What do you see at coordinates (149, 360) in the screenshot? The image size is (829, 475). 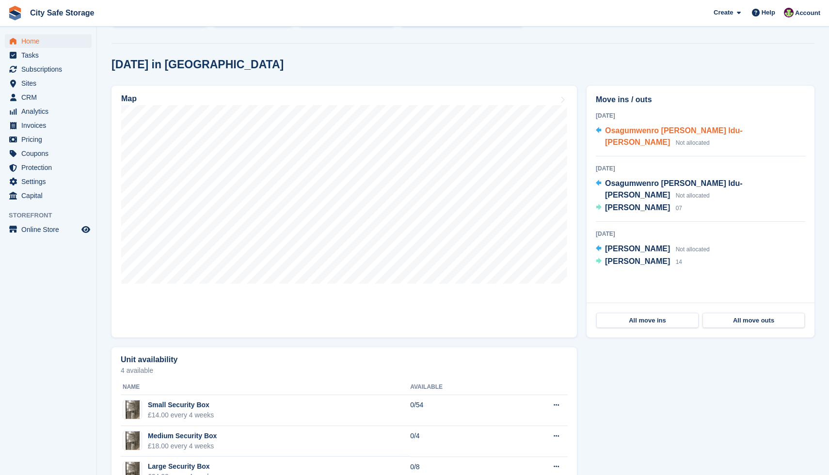 I see `h2: Unit availability` at bounding box center [149, 360].